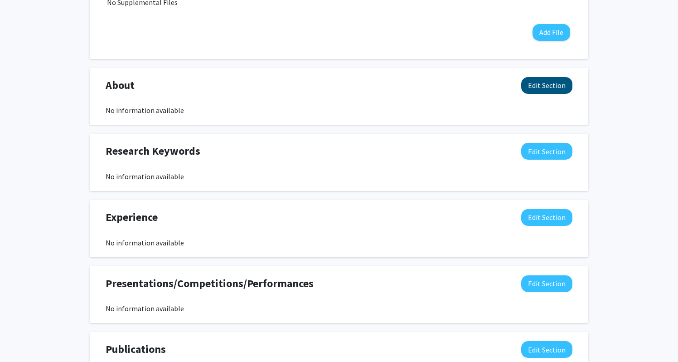 This screenshot has width=678, height=362. What do you see at coordinates (551, 32) in the screenshot?
I see `button: Add File` at bounding box center [551, 32].